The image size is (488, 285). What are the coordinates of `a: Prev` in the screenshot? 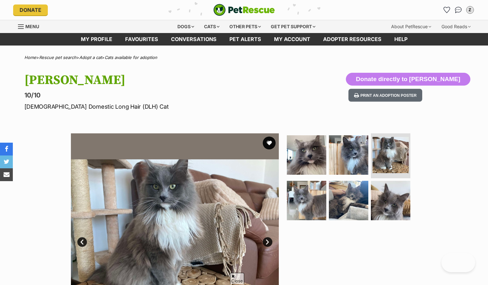 It's located at (82, 242).